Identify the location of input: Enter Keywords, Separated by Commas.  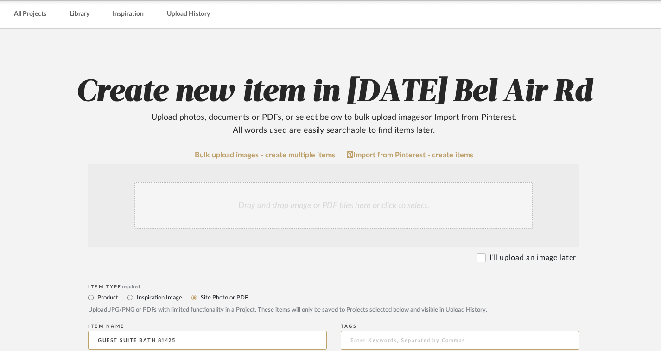
(460, 340).